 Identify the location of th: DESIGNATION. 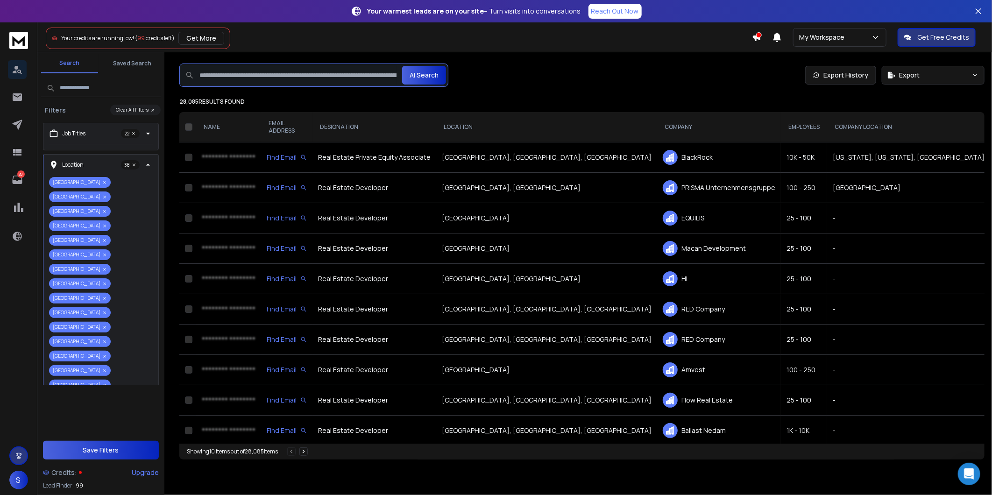
(374, 127).